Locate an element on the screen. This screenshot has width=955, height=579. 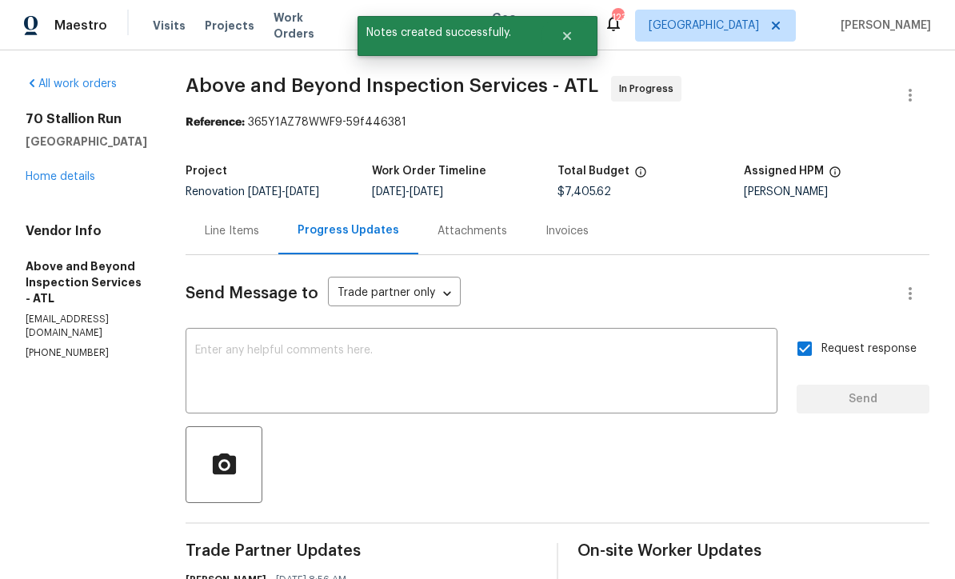
span: Maestro is located at coordinates (81, 26).